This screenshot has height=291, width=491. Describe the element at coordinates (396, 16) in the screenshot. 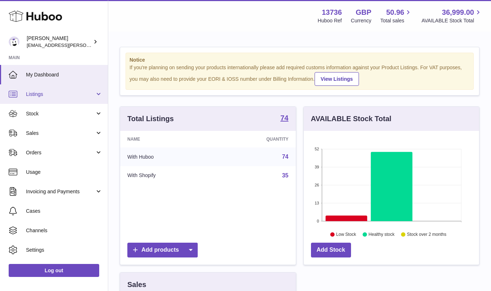

I see `a: 50.96 Total sales` at that location.